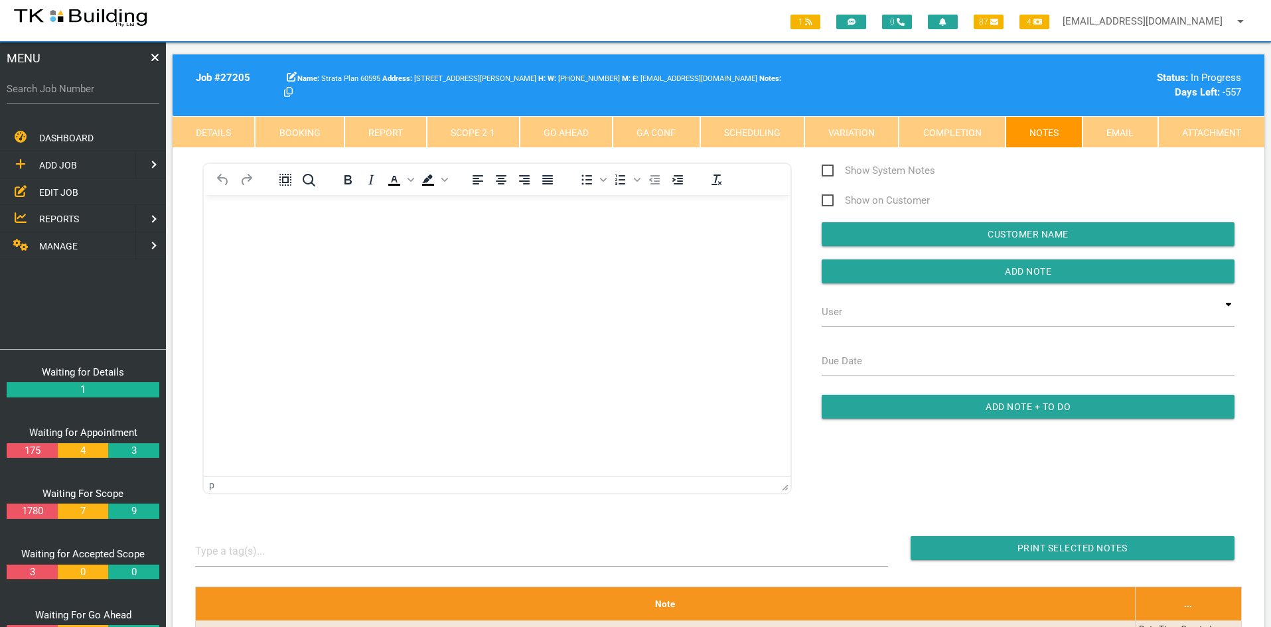 The width and height of the screenshot is (1271, 627). I want to click on a: Go Ahead, so click(566, 132).